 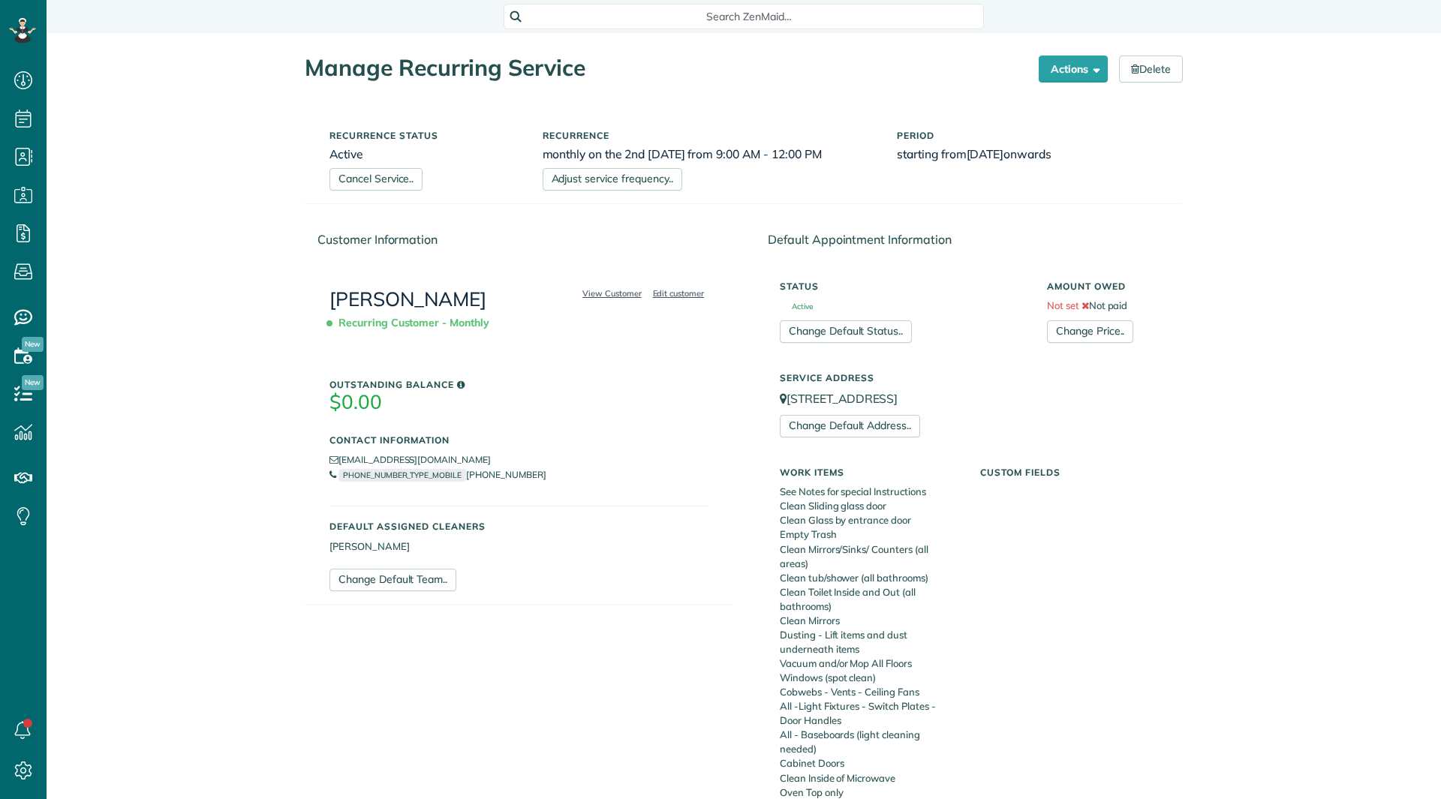 I want to click on li: See Notes for special Instructions, so click(x=868, y=492).